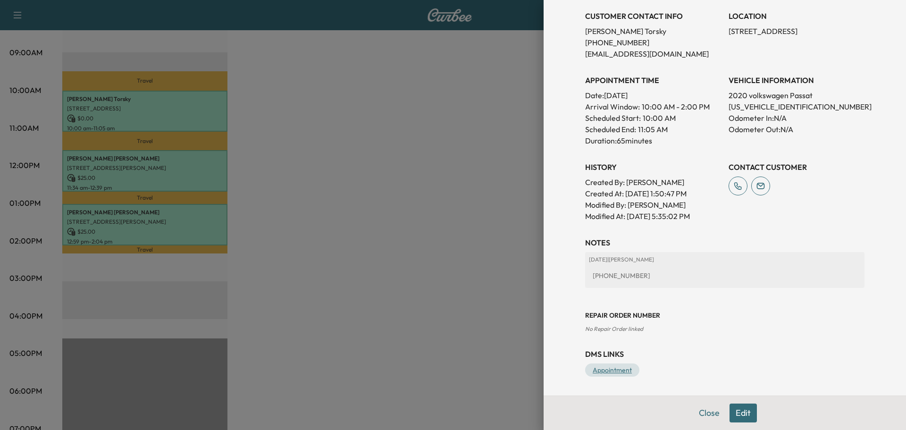 This screenshot has width=906, height=430. I want to click on button: Close, so click(710, 413).